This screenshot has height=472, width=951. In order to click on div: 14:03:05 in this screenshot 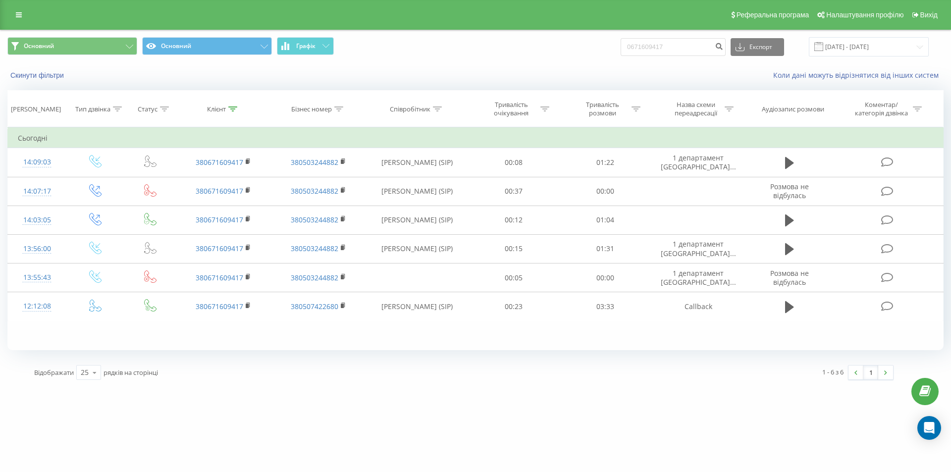, I will do `click(37, 220)`.